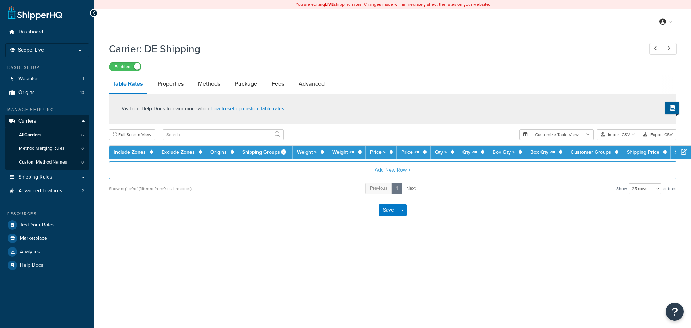 The image size is (691, 328). I want to click on li: Method Merging Rules, so click(47, 148).